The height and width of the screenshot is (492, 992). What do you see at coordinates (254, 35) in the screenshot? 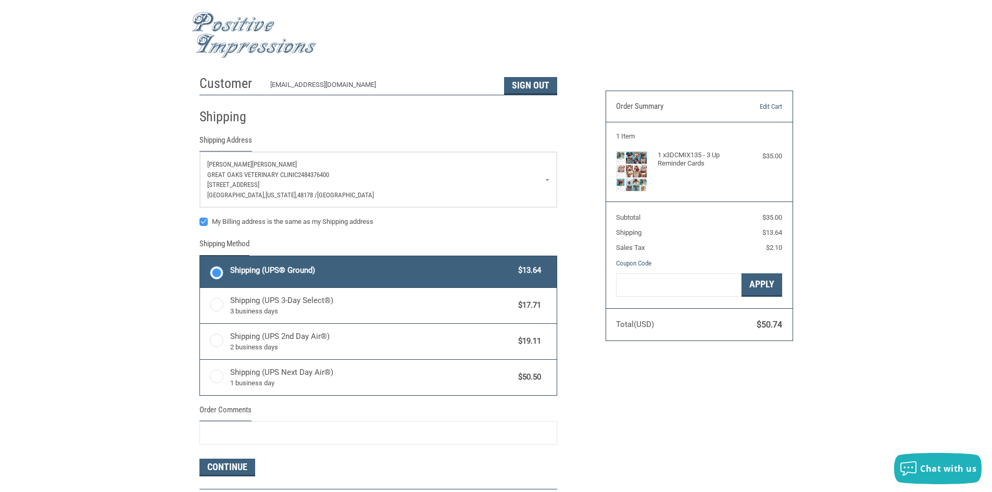
I see `a: Positive Impressions` at bounding box center [254, 35].